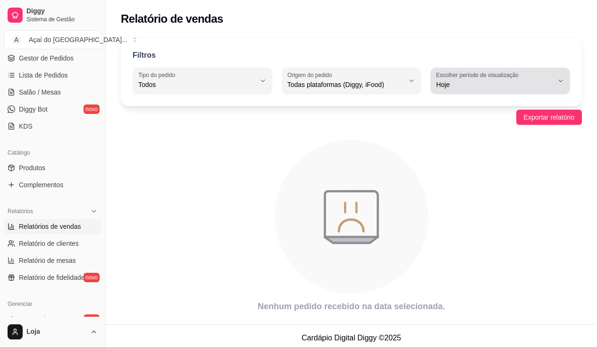 The width and height of the screenshot is (597, 347). I want to click on button: Origem do pedidoTodas plataformas (Diggy, iFood), so click(352, 81).